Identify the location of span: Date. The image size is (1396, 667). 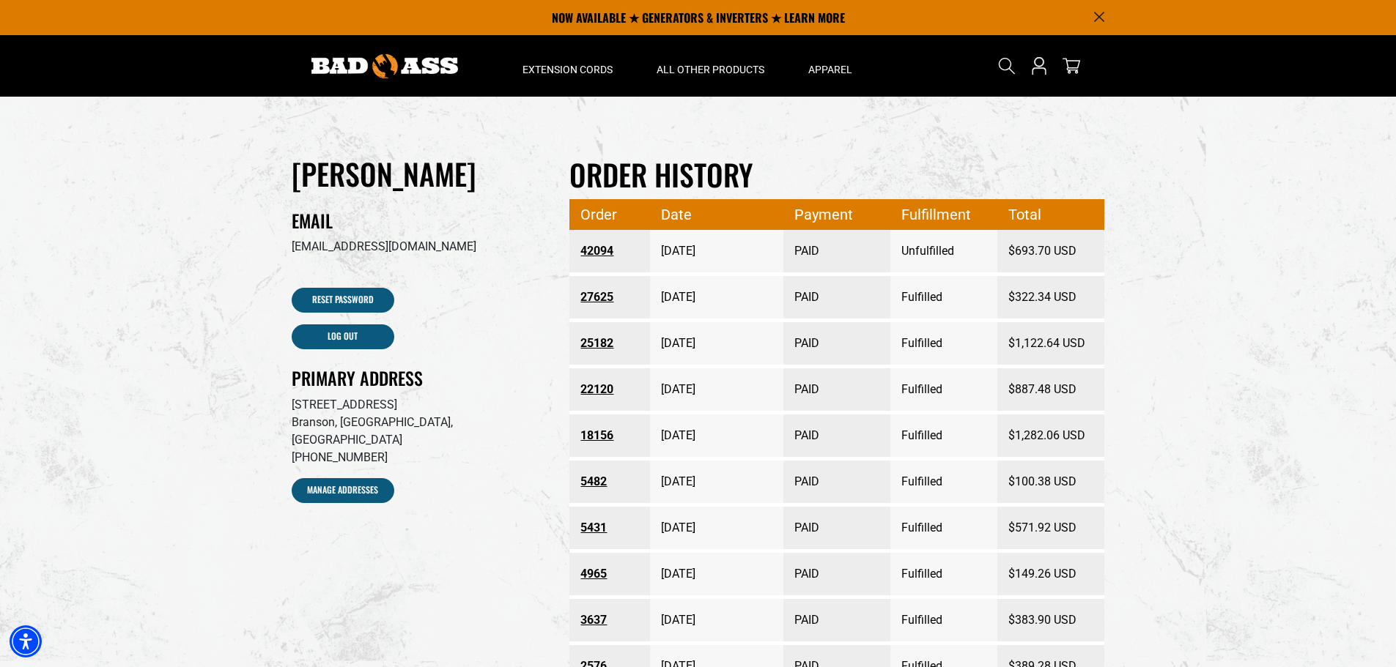
(716, 215).